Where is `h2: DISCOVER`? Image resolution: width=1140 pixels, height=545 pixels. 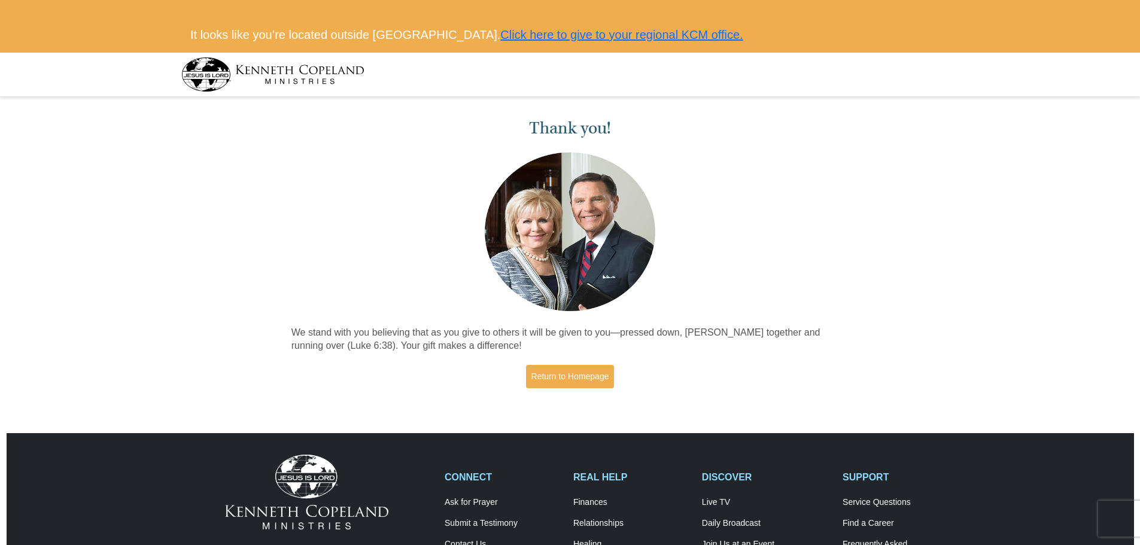
h2: DISCOVER is located at coordinates (766, 477).